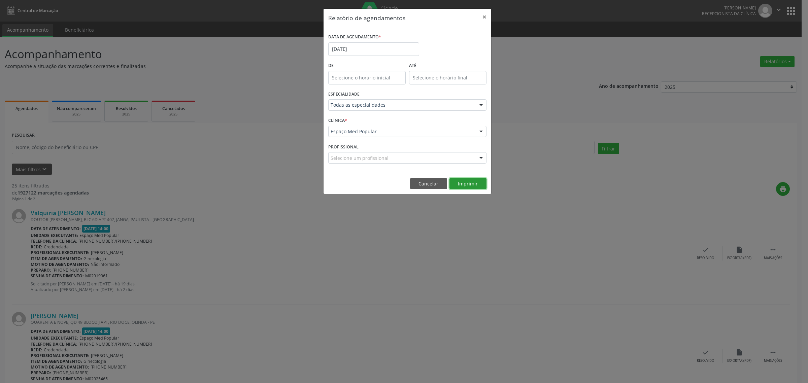 The image size is (808, 383). What do you see at coordinates (402, 132) in the screenshot?
I see `span: Espaço Med Popular` at bounding box center [402, 132].